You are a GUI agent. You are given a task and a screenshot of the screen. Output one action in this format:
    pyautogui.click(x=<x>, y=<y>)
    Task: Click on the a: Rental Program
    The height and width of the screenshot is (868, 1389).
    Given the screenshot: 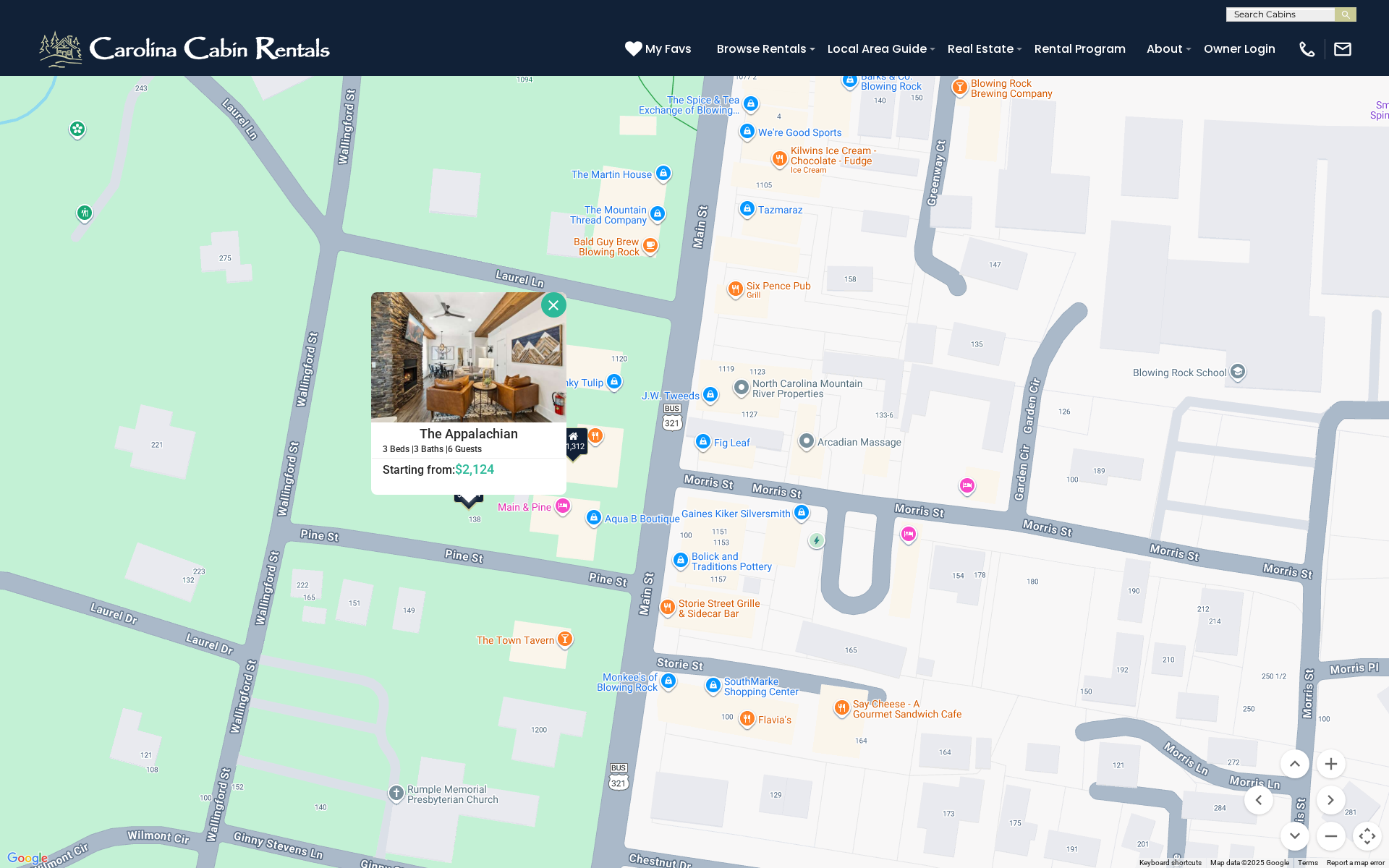 What is the action you would take?
    pyautogui.click(x=1080, y=49)
    